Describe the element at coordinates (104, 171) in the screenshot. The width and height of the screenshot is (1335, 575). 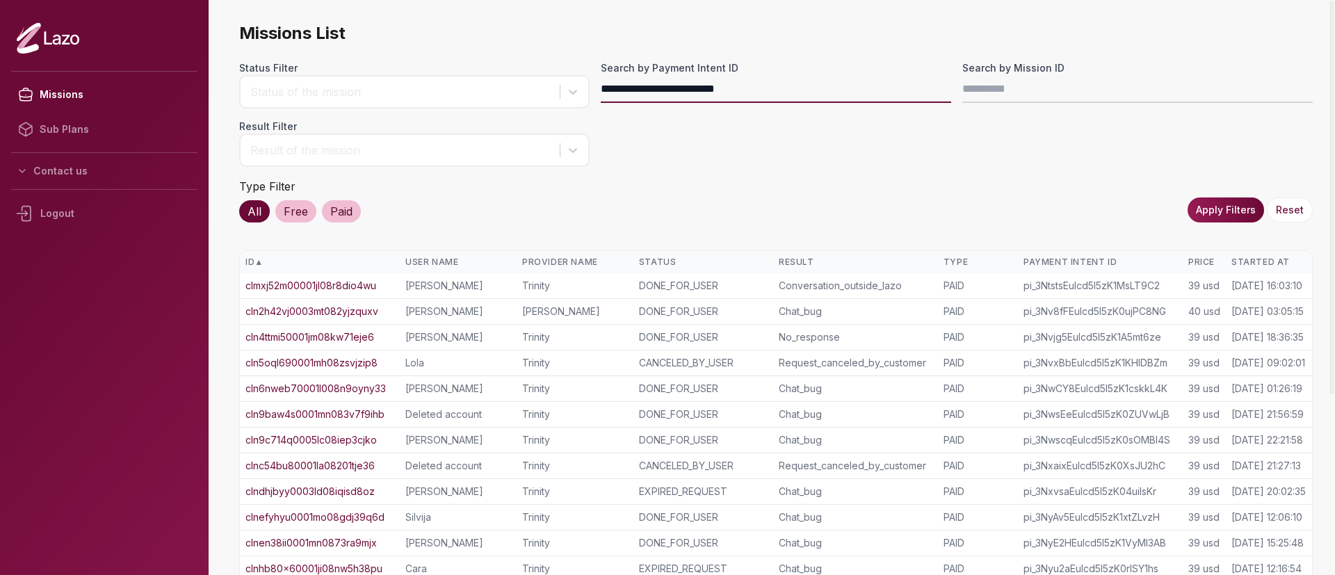
I see `button: Contact us` at that location.